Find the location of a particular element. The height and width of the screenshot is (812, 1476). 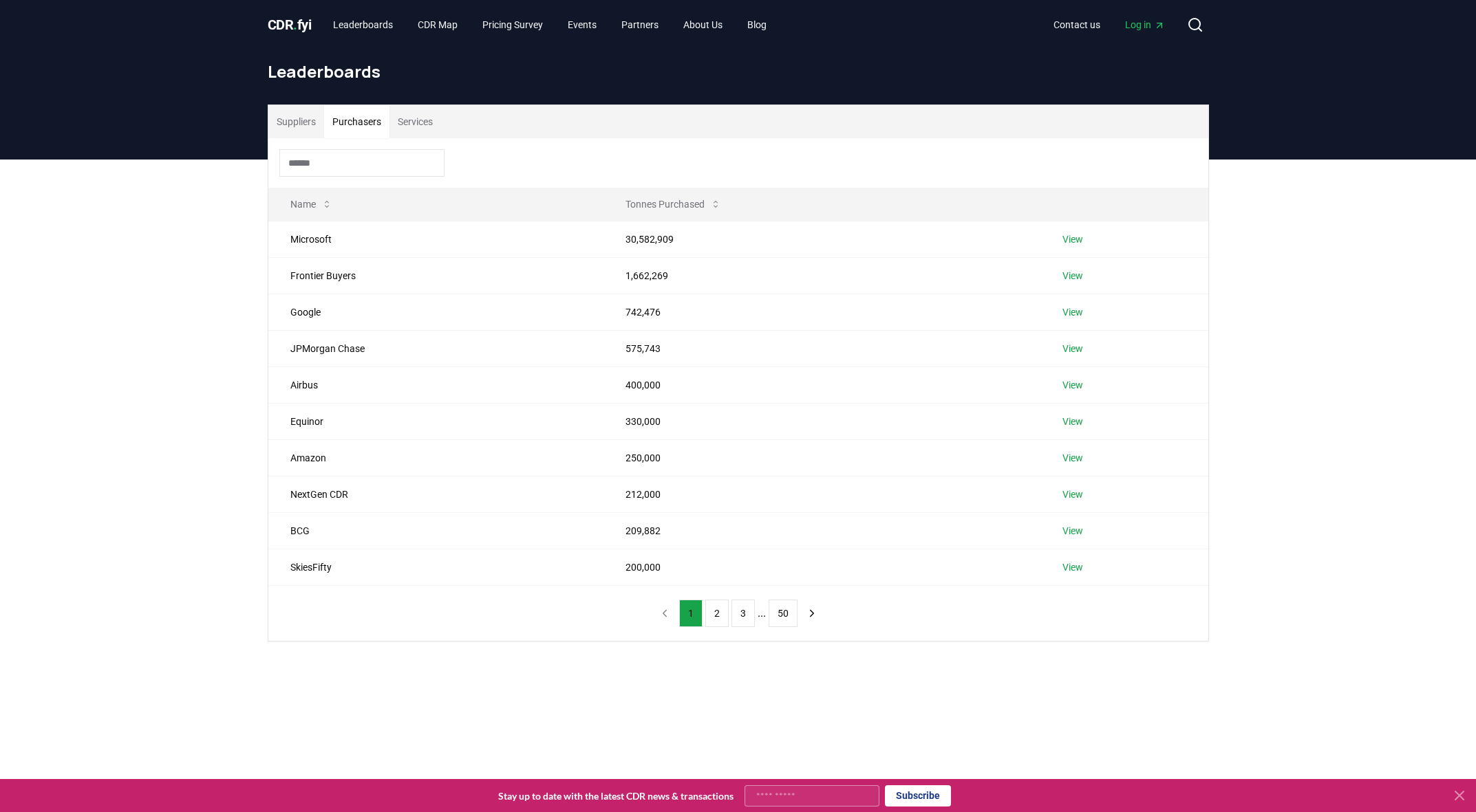

td: 330,000 is located at coordinates (821, 421).